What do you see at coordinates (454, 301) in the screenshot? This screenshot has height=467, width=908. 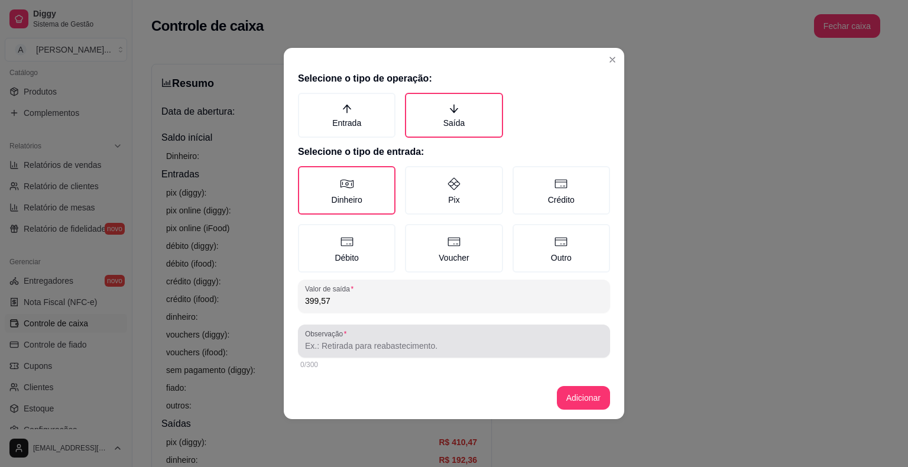 I see `input: Valor de saída` at bounding box center [454, 301].